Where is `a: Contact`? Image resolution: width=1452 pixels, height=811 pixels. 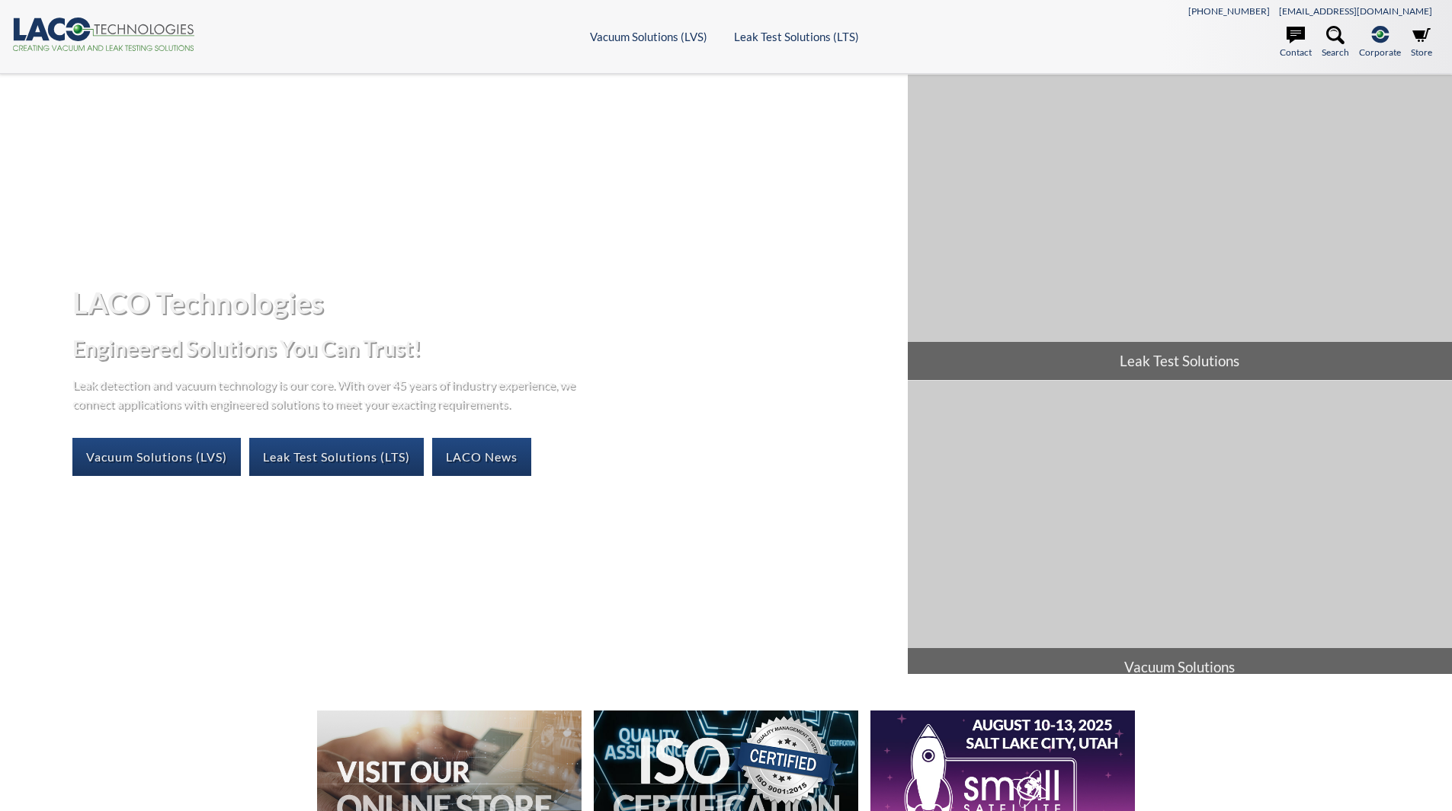
a: Contact is located at coordinates (1295, 43).